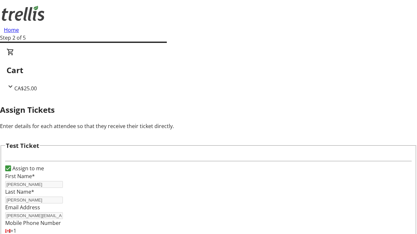 This screenshot has width=417, height=234. I want to click on span: CA$25.00, so click(25, 89).